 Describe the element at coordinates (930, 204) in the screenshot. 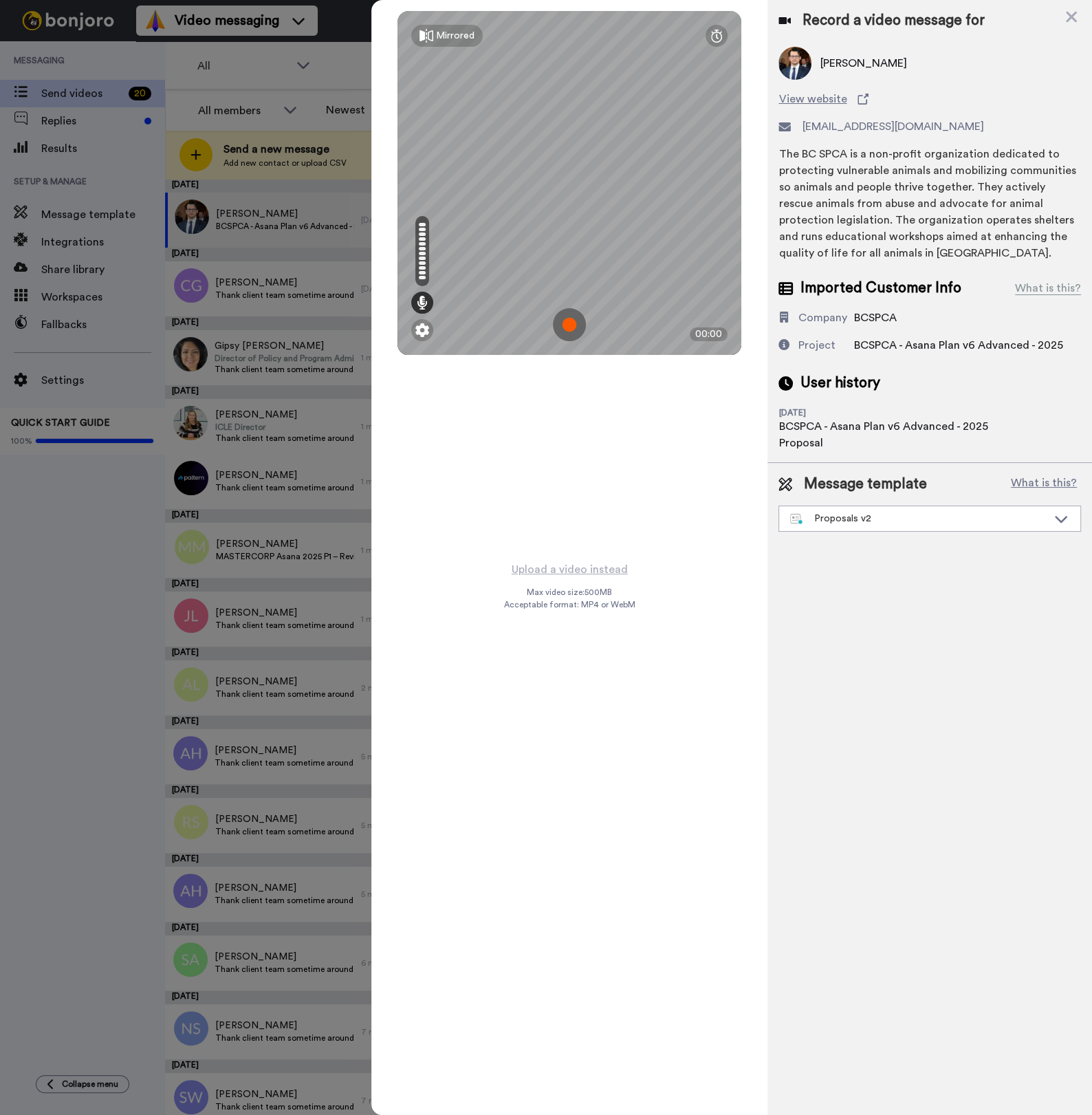

I see `div: The BC SPCA is a non-profit organization dedicated to protecting vulnerable animals and mobilizin...` at that location.